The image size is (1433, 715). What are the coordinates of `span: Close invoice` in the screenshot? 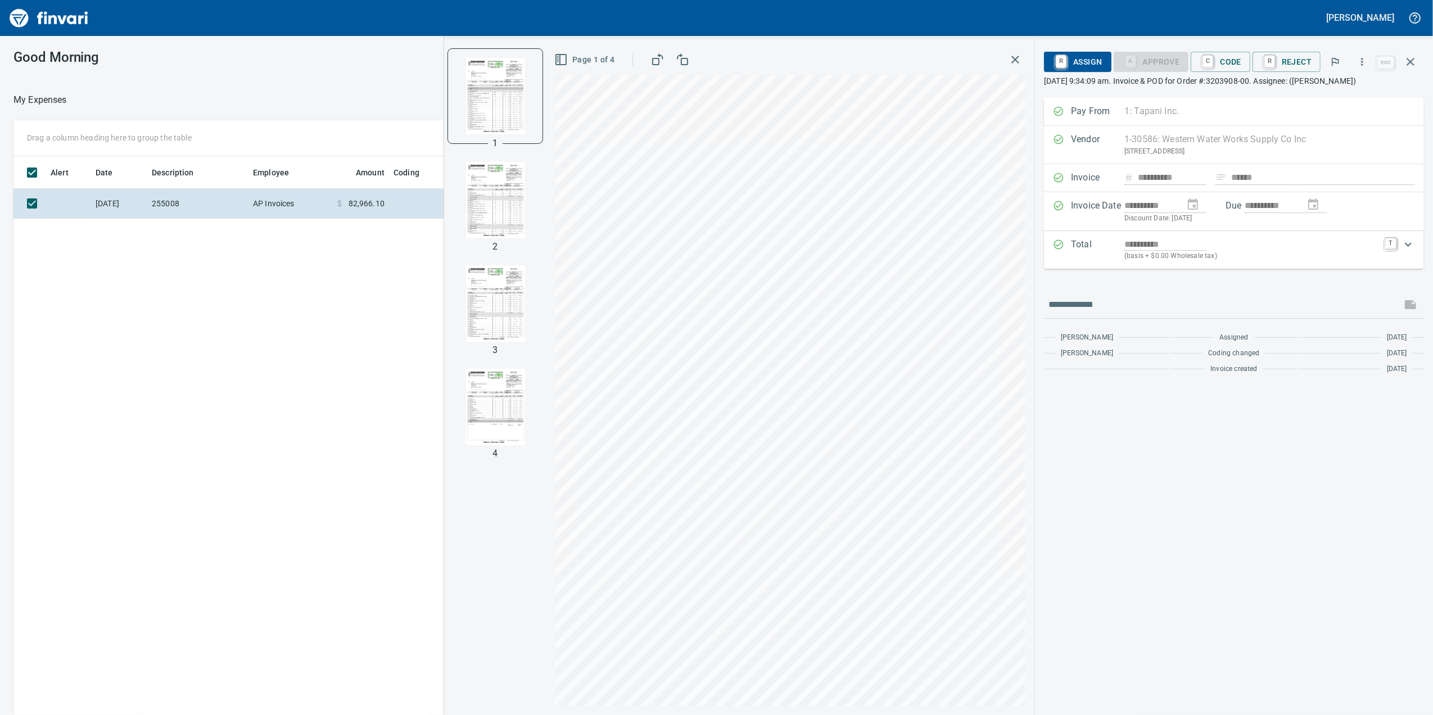 It's located at (1400, 62).